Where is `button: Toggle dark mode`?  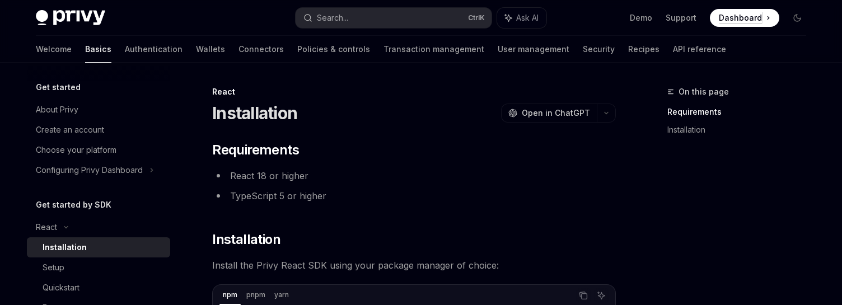 button: Toggle dark mode is located at coordinates (797, 18).